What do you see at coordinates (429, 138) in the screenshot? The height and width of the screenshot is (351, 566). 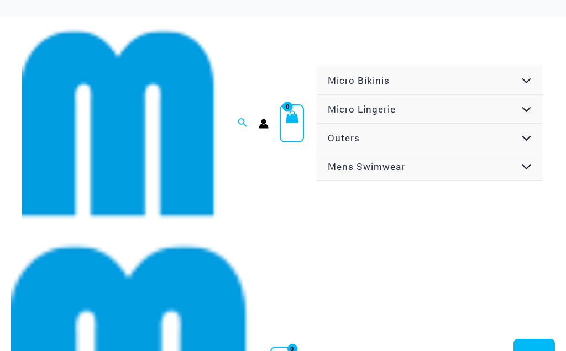 I see `a: OutersMenu ToggleMenu Toggle` at bounding box center [429, 138].